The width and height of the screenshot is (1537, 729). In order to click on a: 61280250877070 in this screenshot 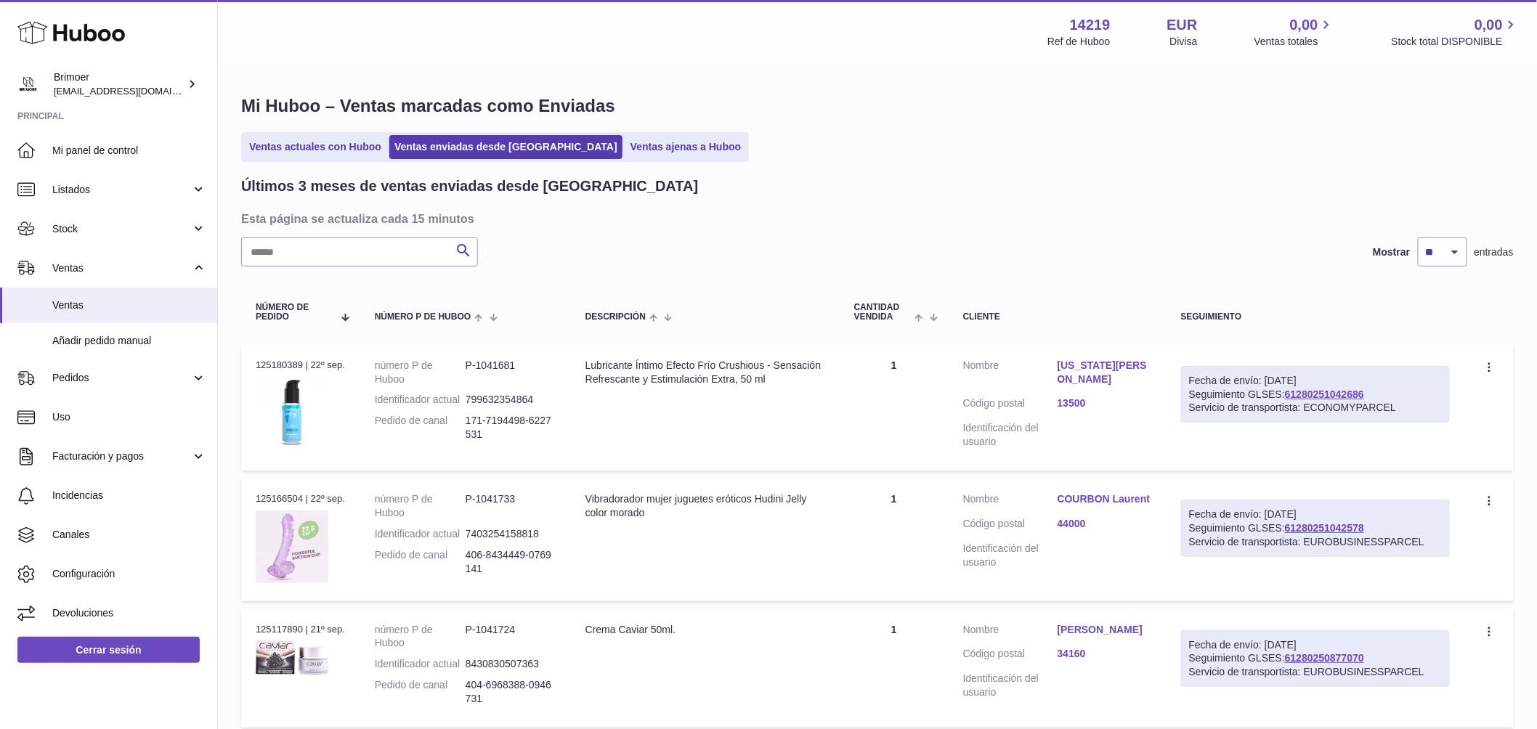, I will do `click(1324, 658)`.